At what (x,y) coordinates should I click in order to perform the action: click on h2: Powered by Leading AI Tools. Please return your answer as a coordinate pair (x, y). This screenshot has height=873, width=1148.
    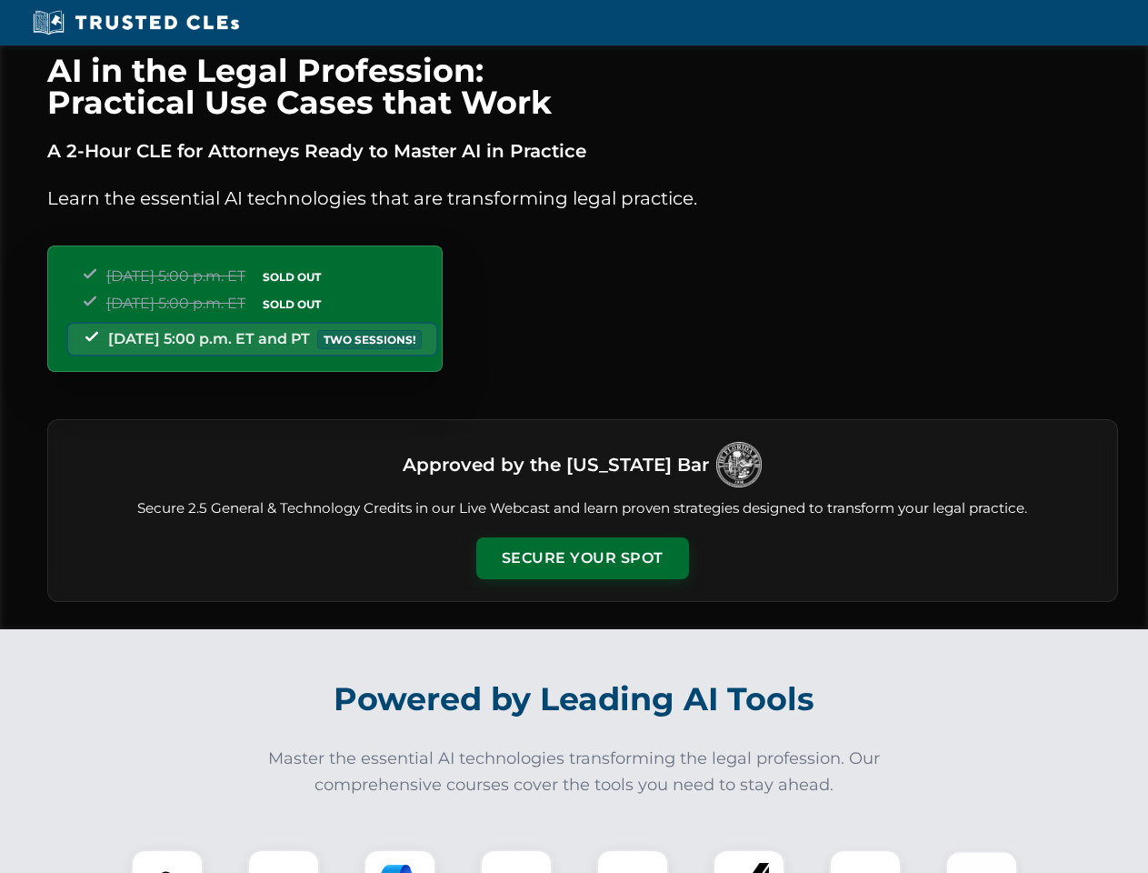
    Looking at the image, I should click on (575, 699).